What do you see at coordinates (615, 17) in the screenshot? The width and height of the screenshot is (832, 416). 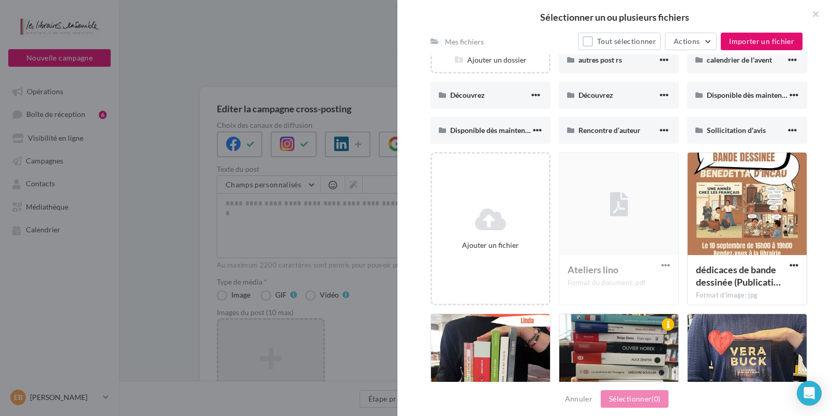 I see `h2: Sélectionner un ou plusieurs fichiers` at bounding box center [615, 17].